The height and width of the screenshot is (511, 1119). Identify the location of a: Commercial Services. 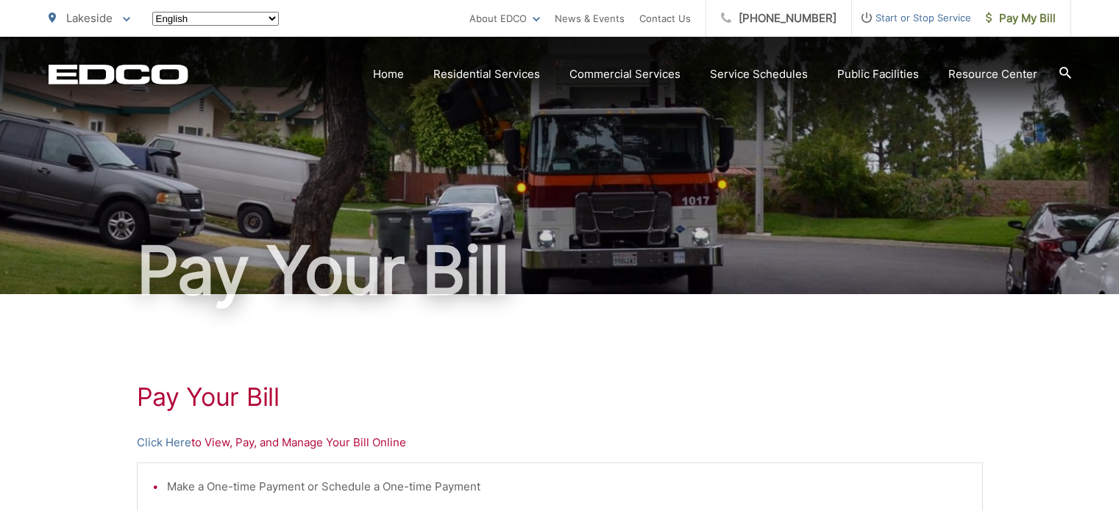
(624, 74).